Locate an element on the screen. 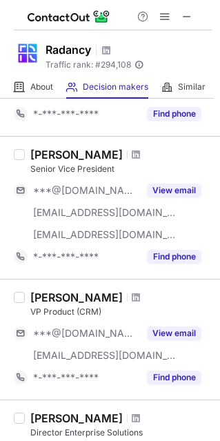 The height and width of the screenshot is (441, 220). span: Traffic rank: # 294,108 is located at coordinates (88, 65).